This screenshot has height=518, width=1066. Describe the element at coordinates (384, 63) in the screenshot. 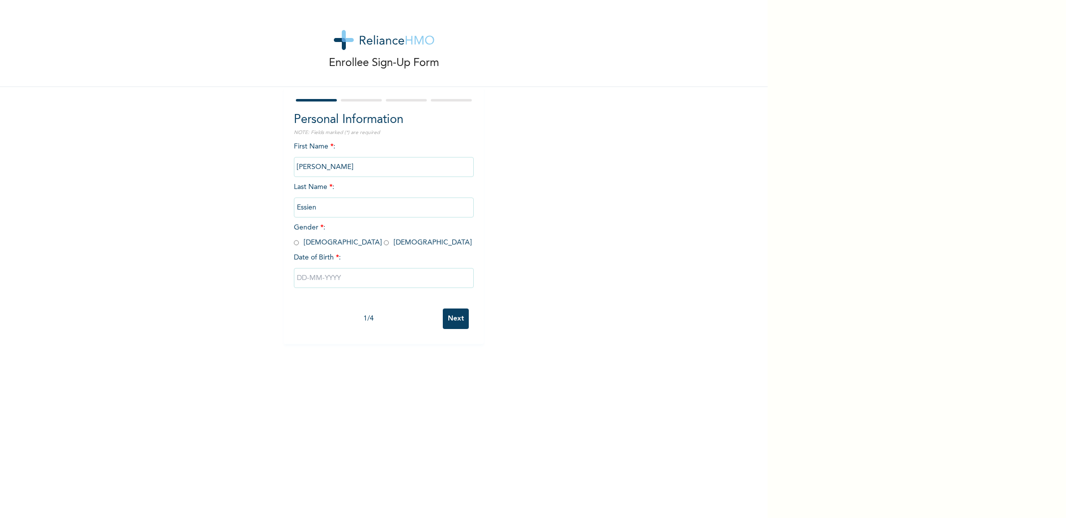

I see `p: Enrollee Sign-Up Form` at that location.